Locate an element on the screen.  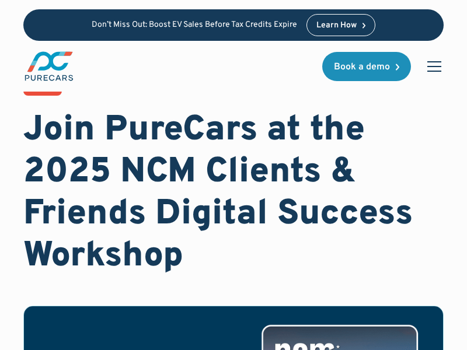
h1: Join PureCars at the 2025 NCM Clients & Friends Digital Success Workshop is located at coordinates (233, 194).